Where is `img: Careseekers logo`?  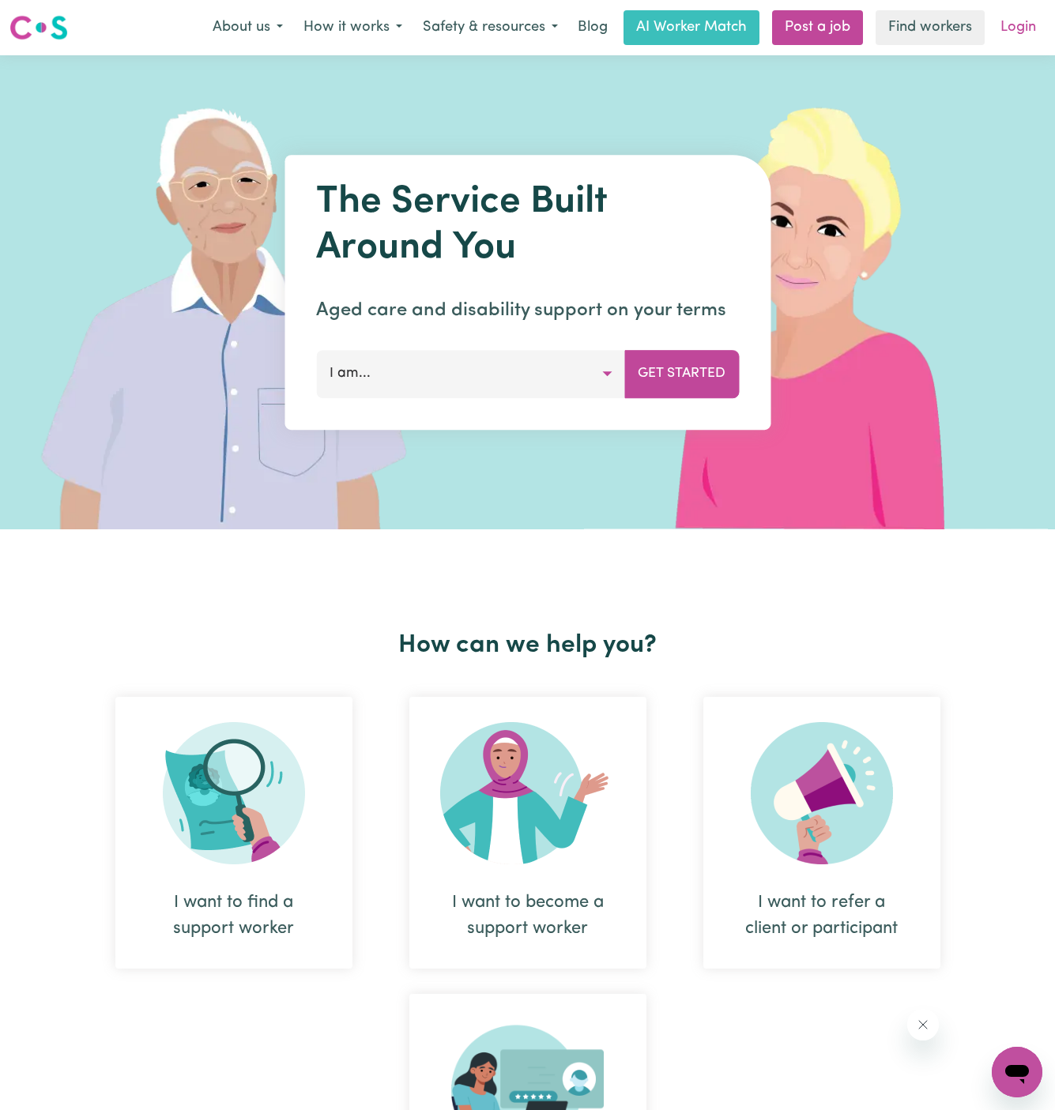
img: Careseekers logo is located at coordinates (39, 28).